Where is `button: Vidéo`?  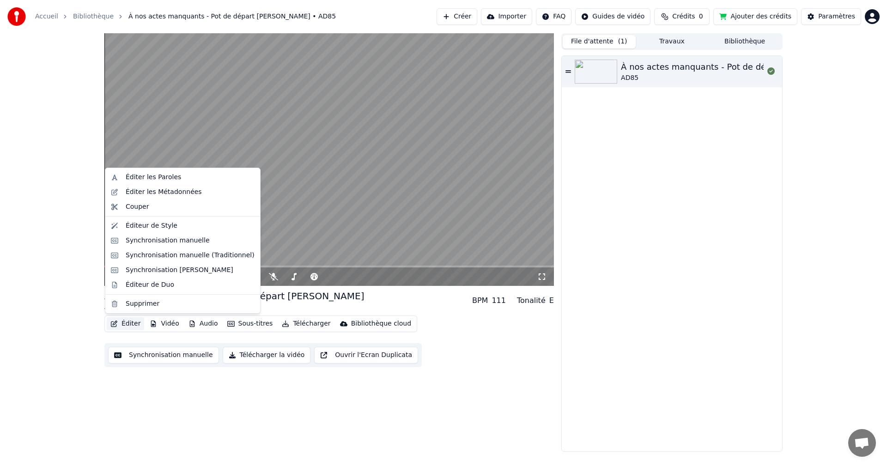 button: Vidéo is located at coordinates (164, 324).